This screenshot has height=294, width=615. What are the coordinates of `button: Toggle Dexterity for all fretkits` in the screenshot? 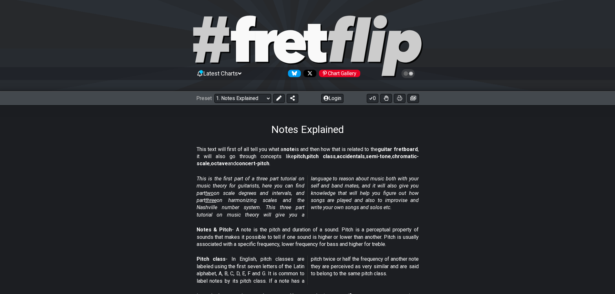 It's located at (386, 98).